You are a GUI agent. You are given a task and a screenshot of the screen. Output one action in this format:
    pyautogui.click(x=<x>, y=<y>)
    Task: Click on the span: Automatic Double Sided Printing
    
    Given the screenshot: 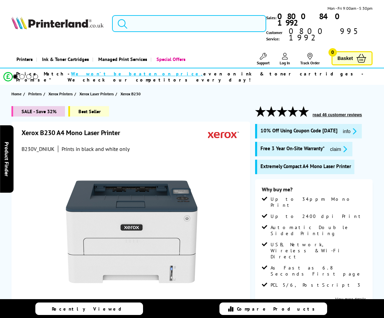 What is the action you would take?
    pyautogui.click(x=318, y=230)
    